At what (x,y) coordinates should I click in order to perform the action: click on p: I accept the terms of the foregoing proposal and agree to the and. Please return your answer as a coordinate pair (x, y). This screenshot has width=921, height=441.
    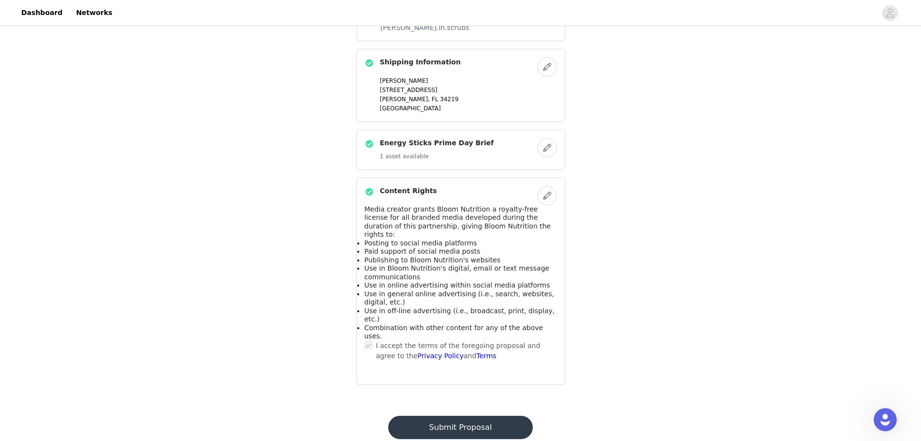
    Looking at the image, I should click on (467, 351).